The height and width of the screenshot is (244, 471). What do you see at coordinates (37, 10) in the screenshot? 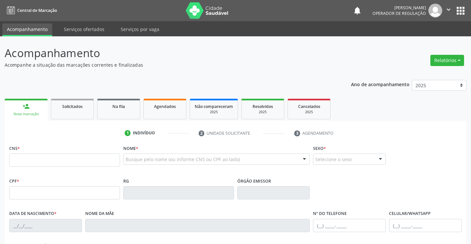
I see `span: Central de Marcação` at bounding box center [37, 10].